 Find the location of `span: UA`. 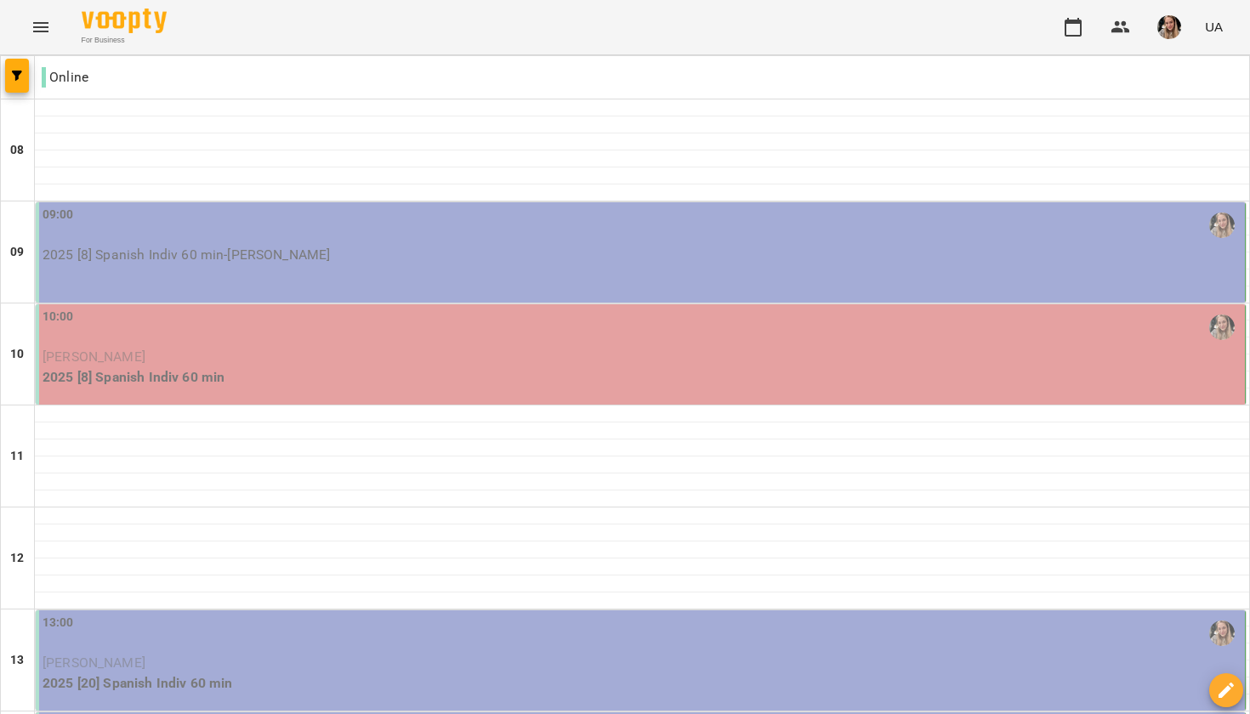

span: UA is located at coordinates (1213, 26).